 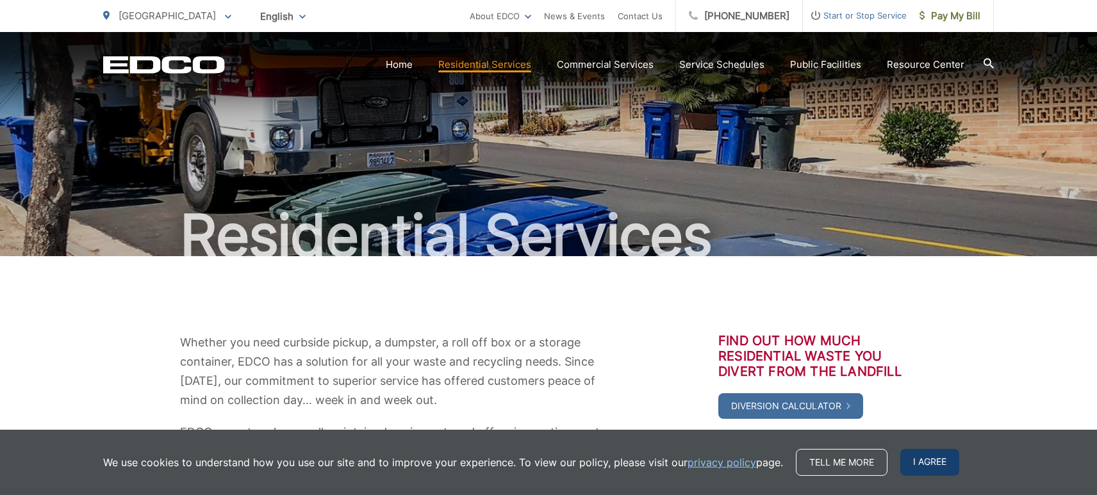 What do you see at coordinates (722, 463) in the screenshot?
I see `a: privacy policy` at bounding box center [722, 463].